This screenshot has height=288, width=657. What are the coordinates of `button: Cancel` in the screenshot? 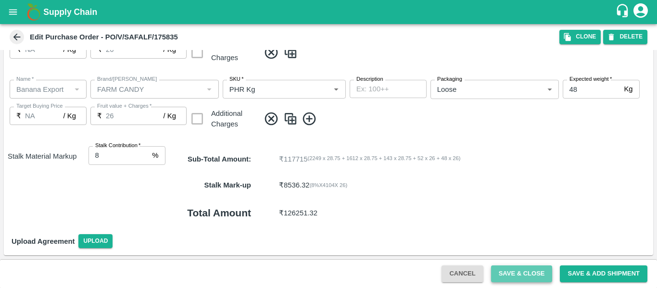 It's located at (462, 274).